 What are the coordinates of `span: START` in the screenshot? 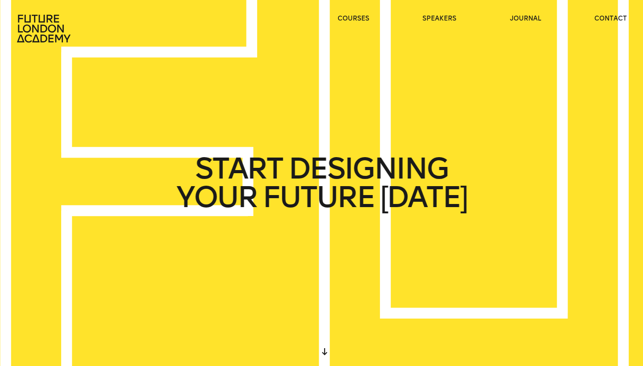 It's located at (239, 169).